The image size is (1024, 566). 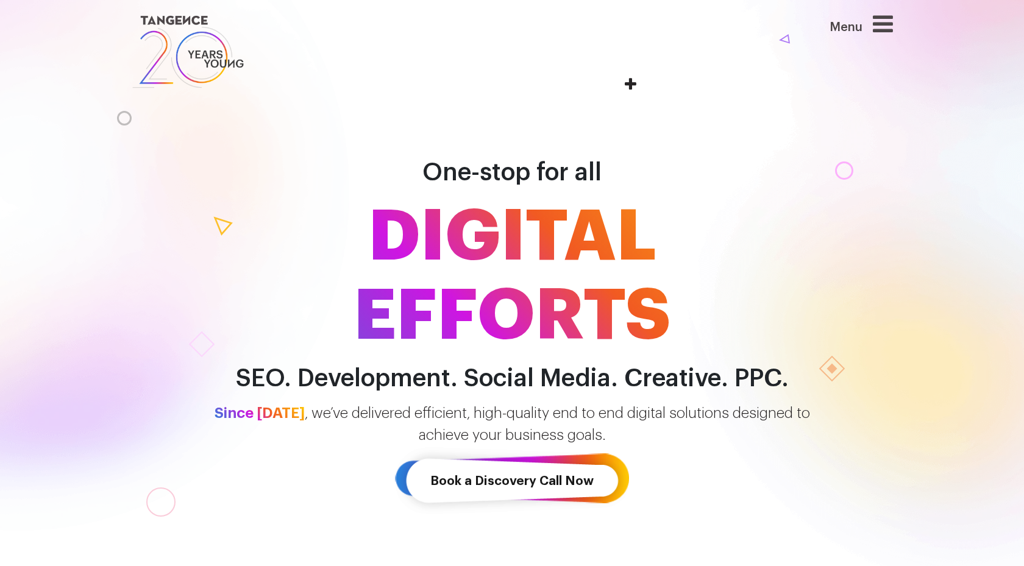 What do you see at coordinates (512, 277) in the screenshot?
I see `span: DIGITAL EFFORTS` at bounding box center [512, 277].